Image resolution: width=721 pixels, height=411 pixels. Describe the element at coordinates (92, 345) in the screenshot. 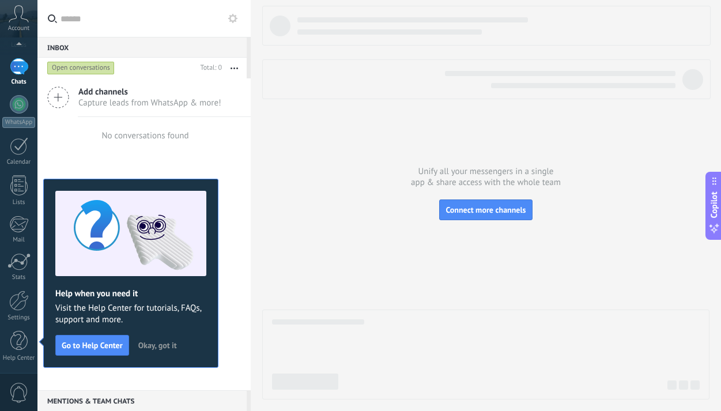

I see `button: Go to Help Center` at that location.